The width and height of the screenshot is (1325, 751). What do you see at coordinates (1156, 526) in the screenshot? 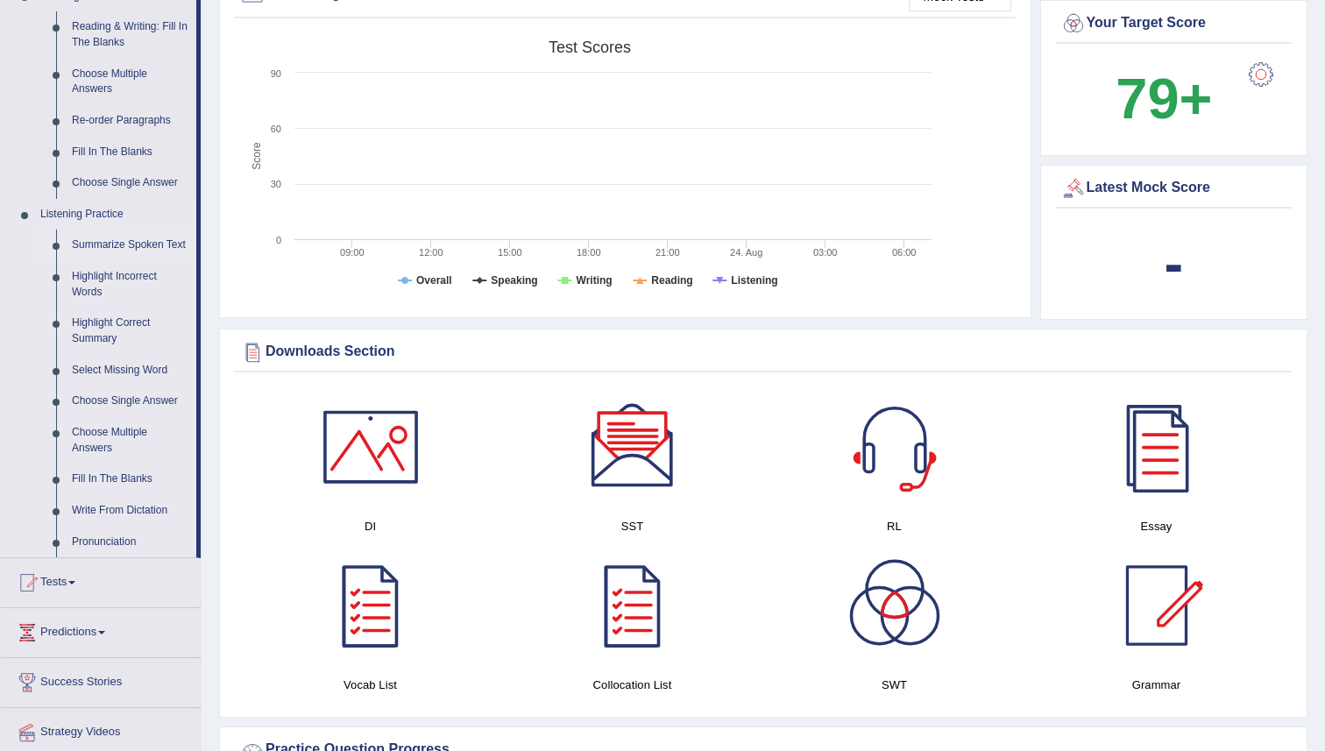
I see `h4: Essay` at bounding box center [1156, 526].